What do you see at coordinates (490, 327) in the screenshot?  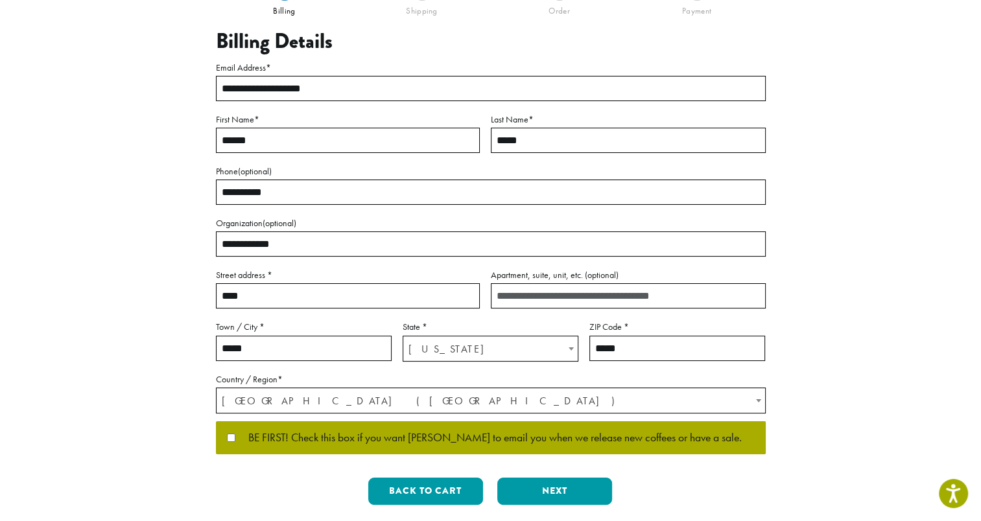 I see `label: State` at bounding box center [490, 327].